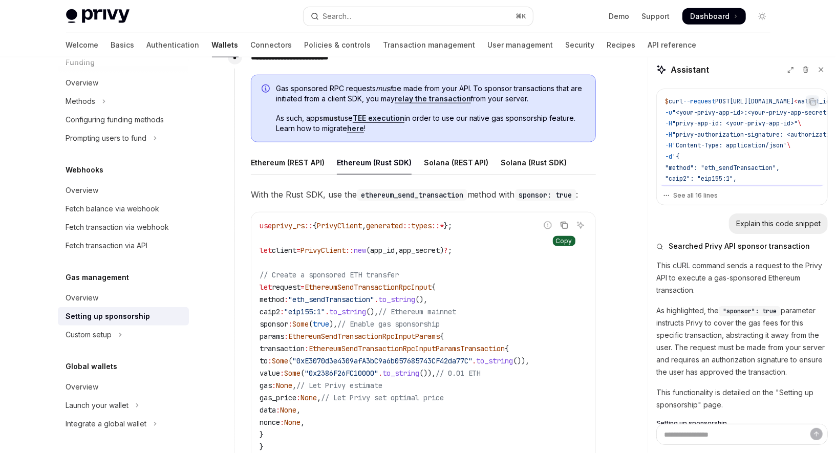 The height and width of the screenshot is (453, 836). What do you see at coordinates (420, 250) in the screenshot?
I see `span: app_secret` at bounding box center [420, 250].